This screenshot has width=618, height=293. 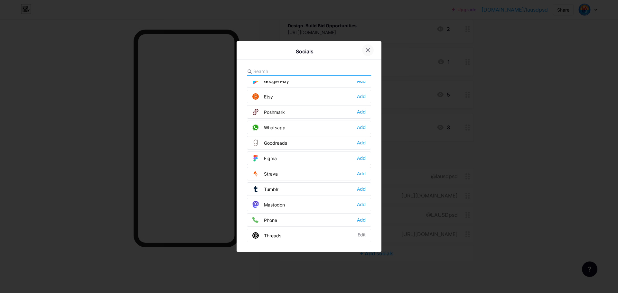 I want to click on div: Tumblr, so click(x=265, y=189).